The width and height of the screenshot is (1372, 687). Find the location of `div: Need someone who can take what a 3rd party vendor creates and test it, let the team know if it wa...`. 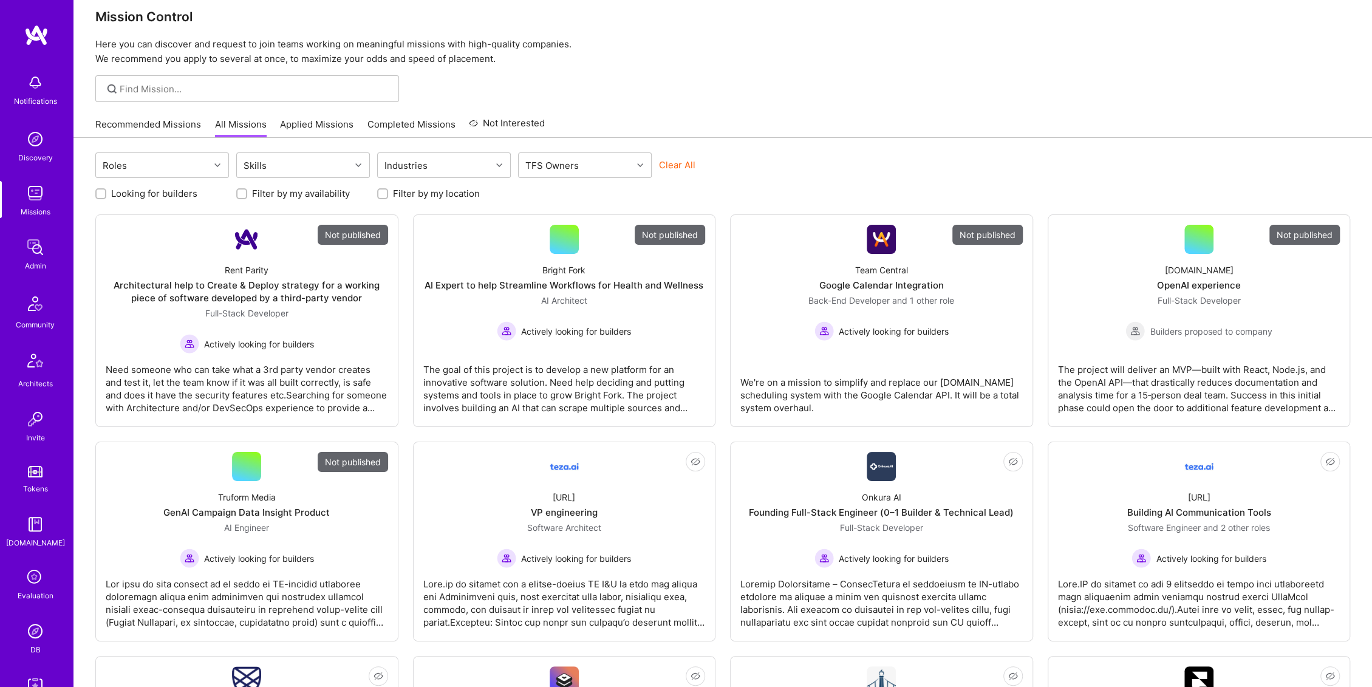

div: Need someone who can take what a 3rd party vendor creates and test it, let the team know if it wa... is located at coordinates (247, 384).